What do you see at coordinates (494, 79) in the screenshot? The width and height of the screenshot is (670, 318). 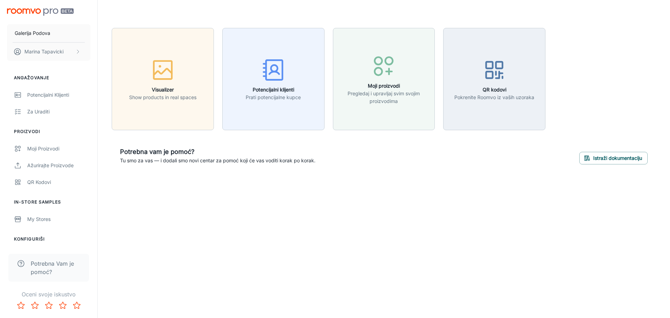 I see `a: QR kodoviPokrenite Roomvo iz vaših uzoraka` at bounding box center [494, 79].